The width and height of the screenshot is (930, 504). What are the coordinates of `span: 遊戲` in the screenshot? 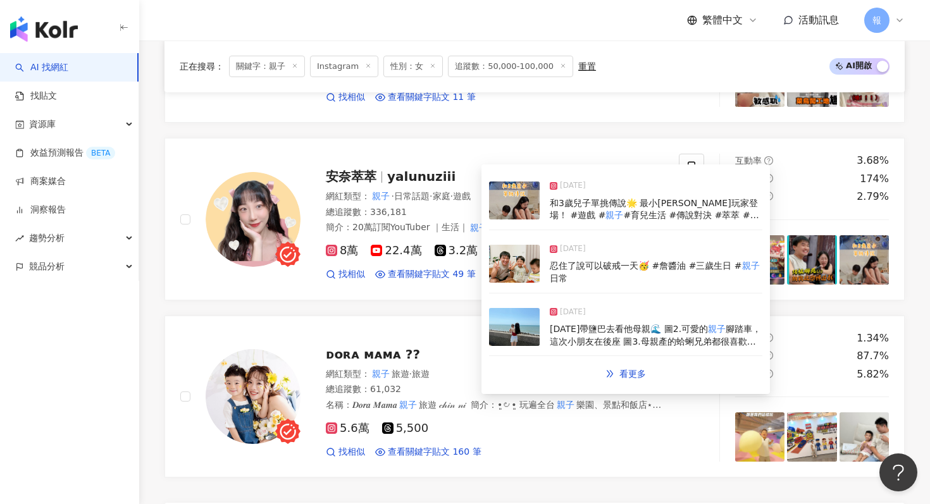 It's located at (462, 196).